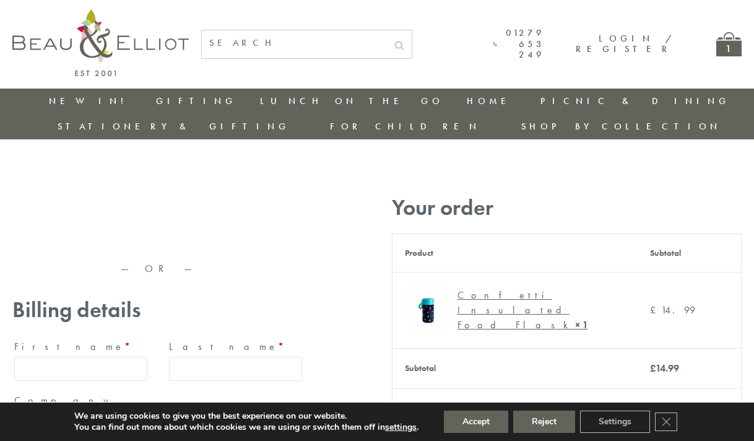 The height and width of the screenshot is (441, 754). Describe the element at coordinates (667, 422) in the screenshot. I see `button: Close GDPR Cookie Banner` at that location.